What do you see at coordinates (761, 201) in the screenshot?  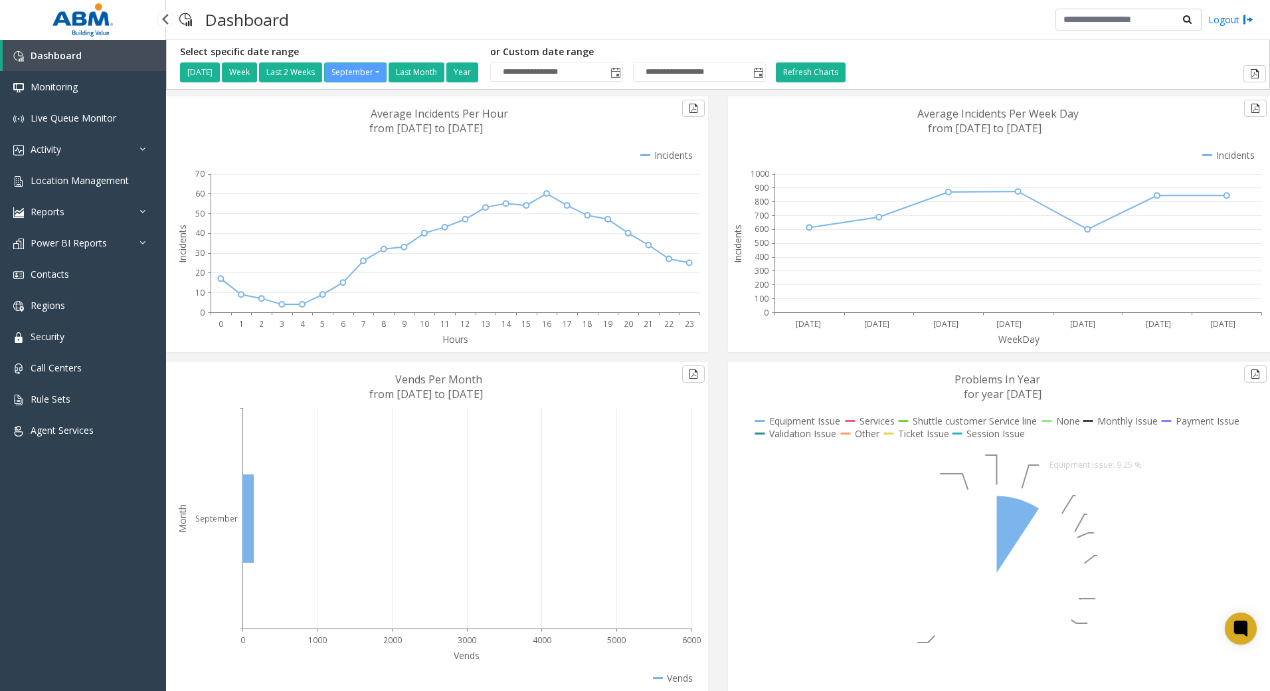 I see `text: 800` at bounding box center [761, 201].